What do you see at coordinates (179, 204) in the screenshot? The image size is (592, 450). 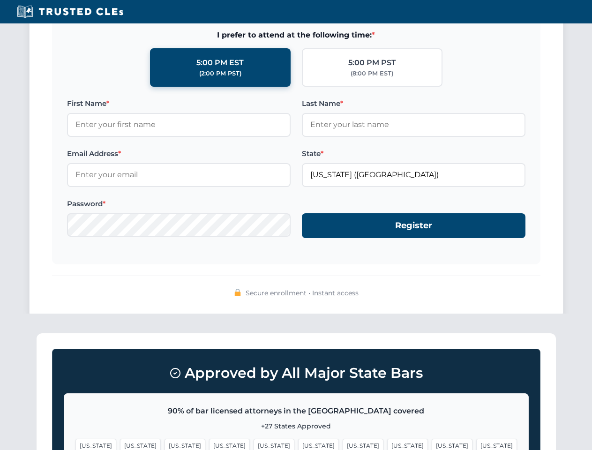 I see `label: Password` at bounding box center [179, 204].